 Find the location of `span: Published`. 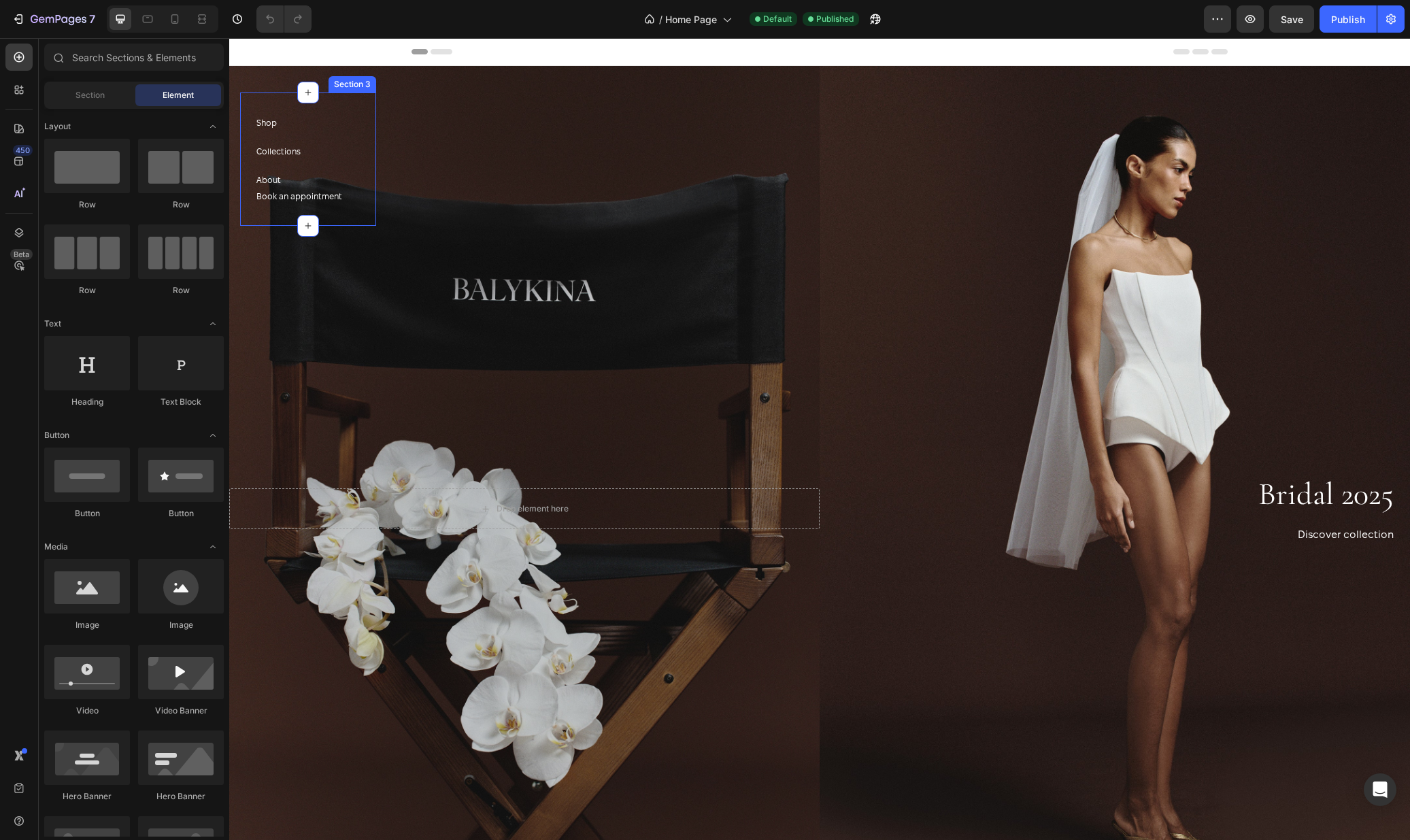

span: Published is located at coordinates (835, 19).